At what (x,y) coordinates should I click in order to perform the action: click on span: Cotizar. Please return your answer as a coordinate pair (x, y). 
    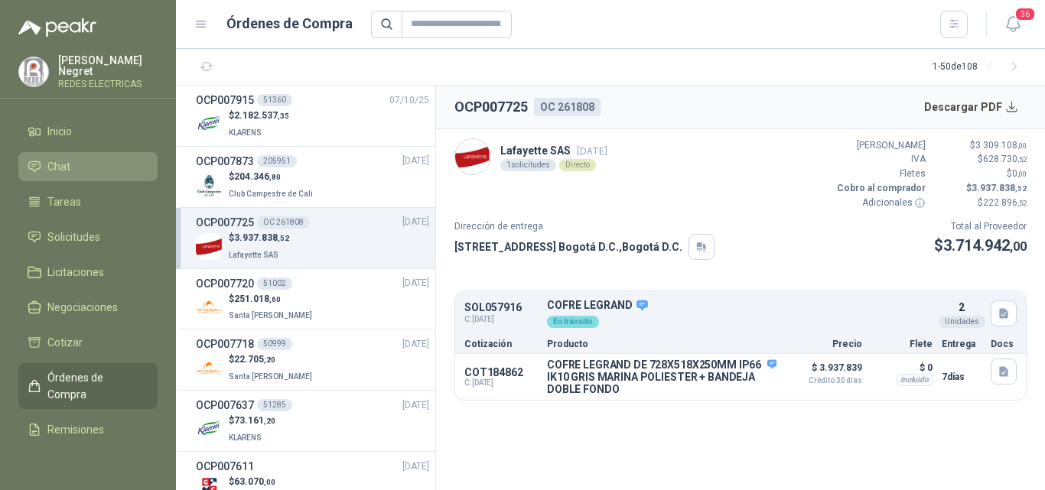
    Looking at the image, I should click on (65, 343).